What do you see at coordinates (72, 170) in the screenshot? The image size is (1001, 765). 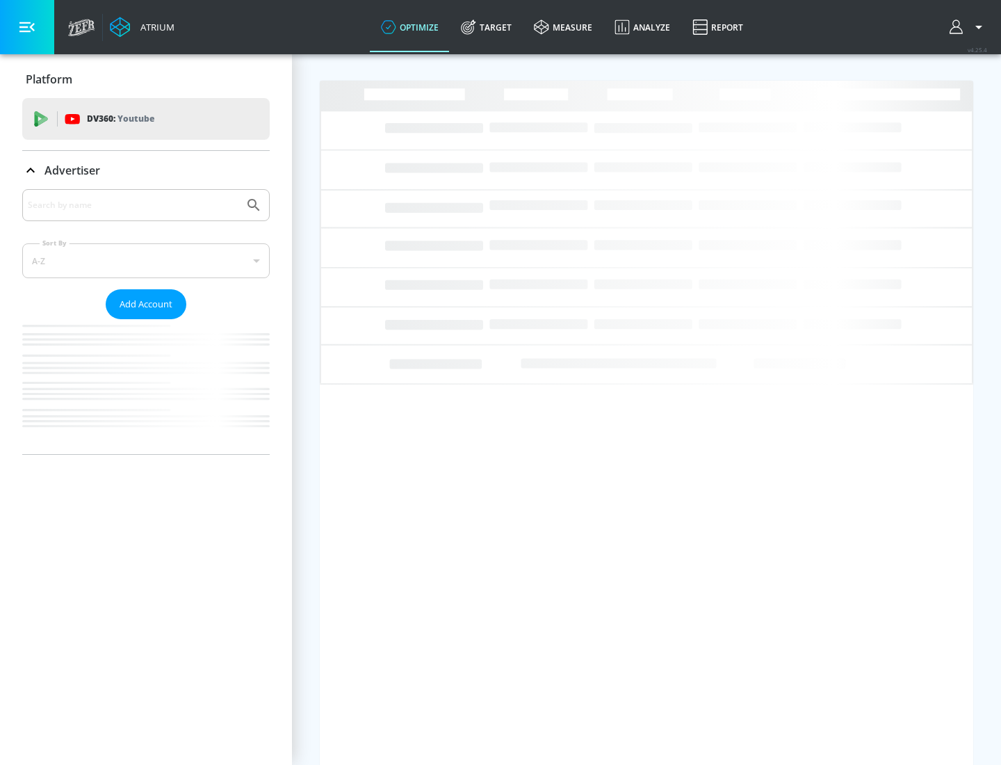 I see `p: Advertiser` at bounding box center [72, 170].